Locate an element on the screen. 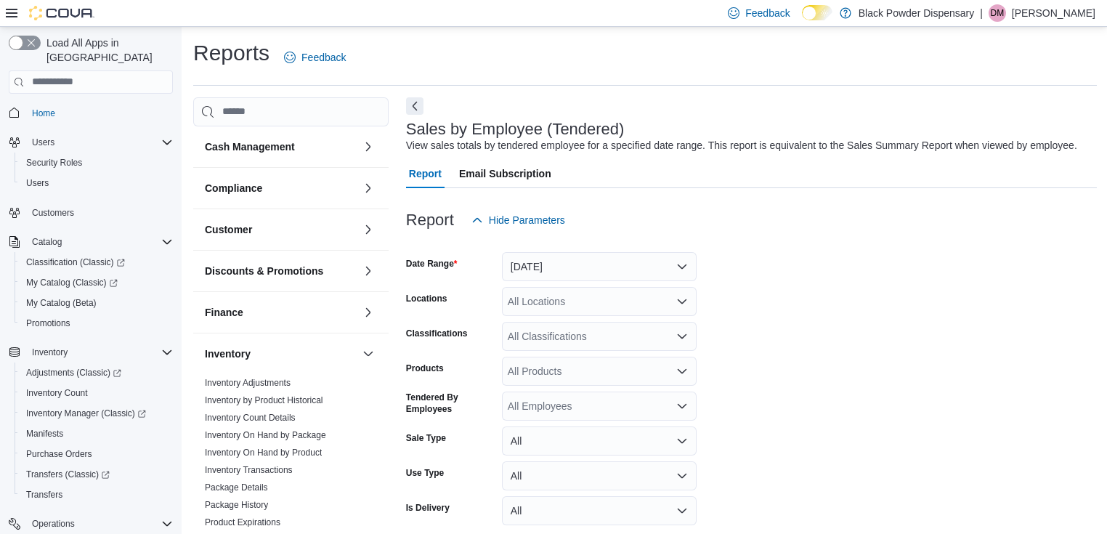 This screenshot has height=534, width=1107. span: Email Subscription is located at coordinates (505, 174).